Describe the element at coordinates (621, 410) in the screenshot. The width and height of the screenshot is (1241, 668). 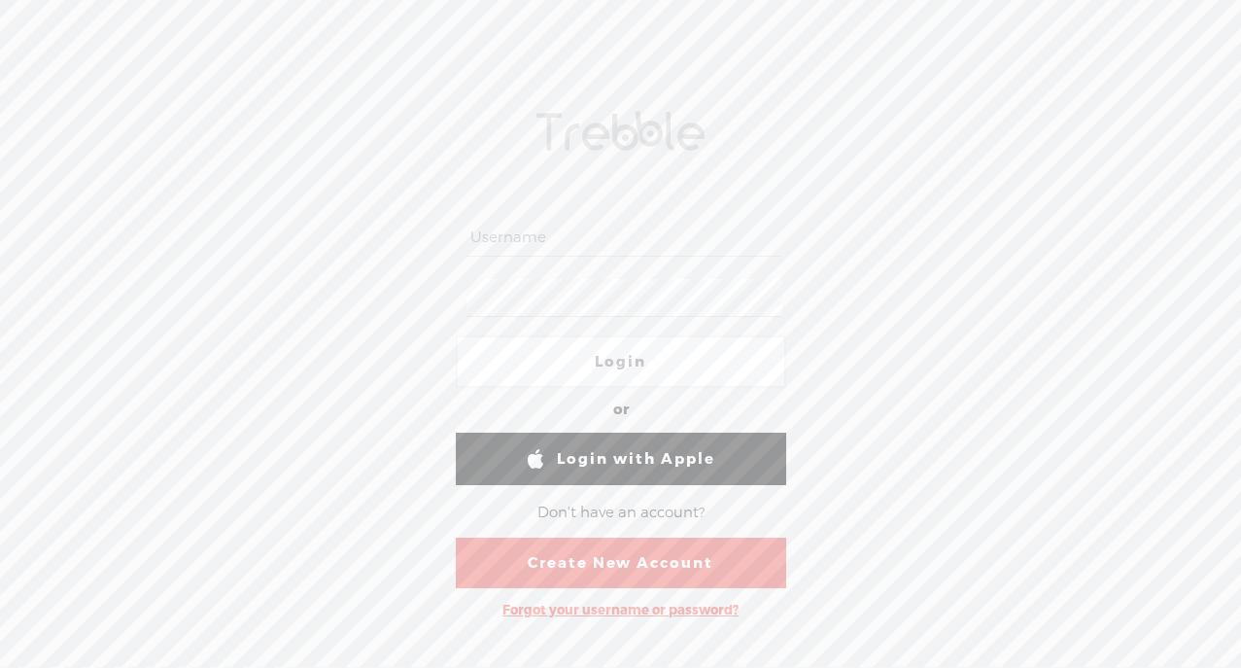
I see `div: or` at that location.